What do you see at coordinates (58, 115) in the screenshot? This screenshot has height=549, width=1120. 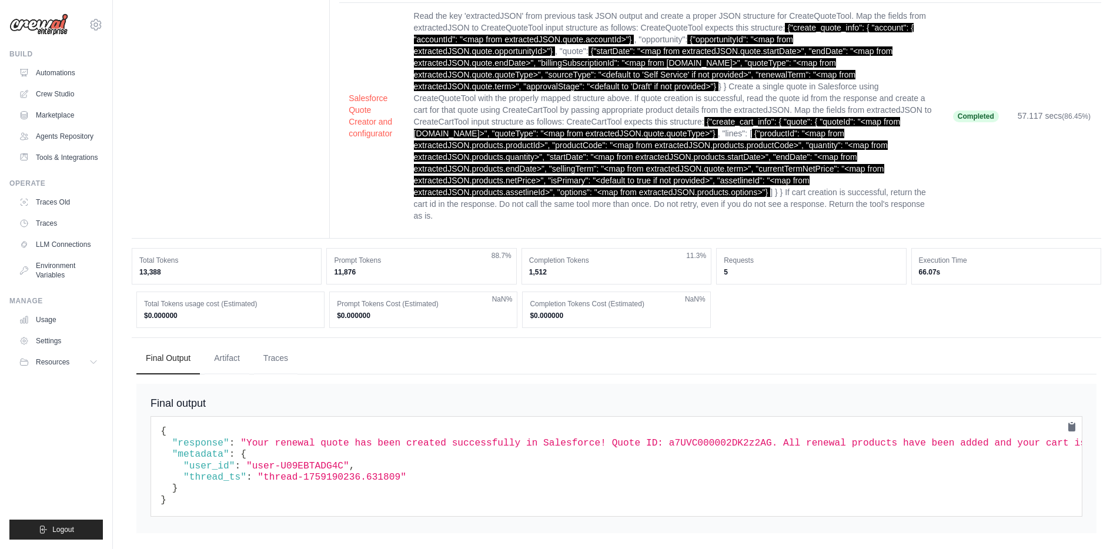 I see `a: Marketplace` at bounding box center [58, 115].